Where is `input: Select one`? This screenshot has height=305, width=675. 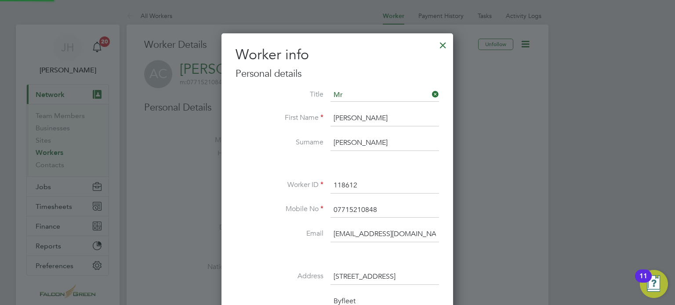 input: Select one is located at coordinates (384, 95).